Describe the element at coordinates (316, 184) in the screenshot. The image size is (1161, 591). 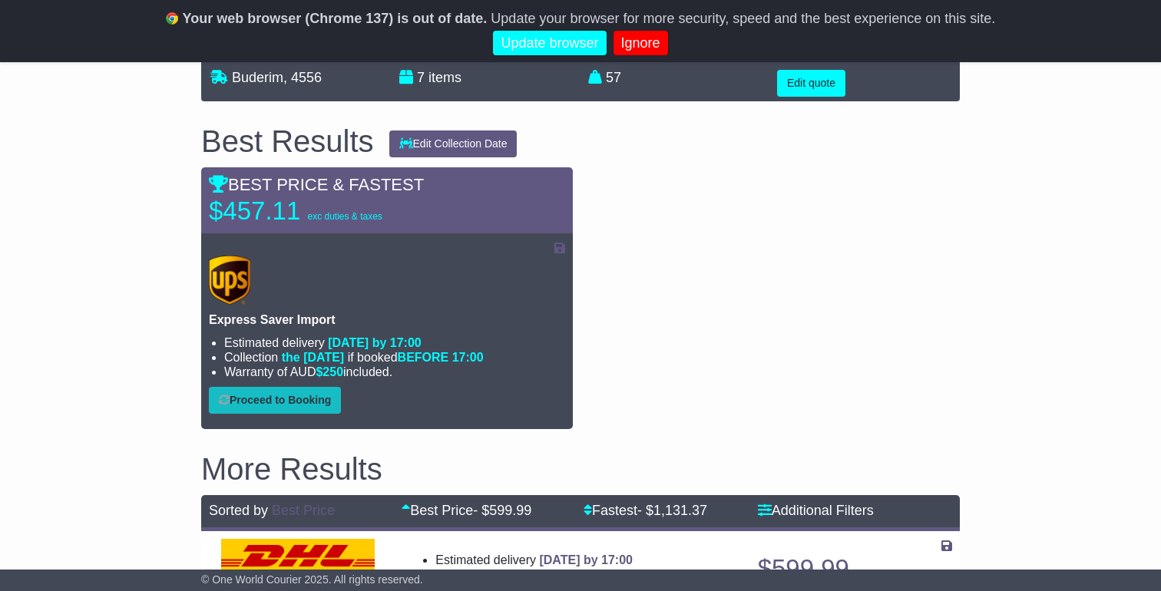
I see `span: BEST PRICE & FASTEST` at that location.